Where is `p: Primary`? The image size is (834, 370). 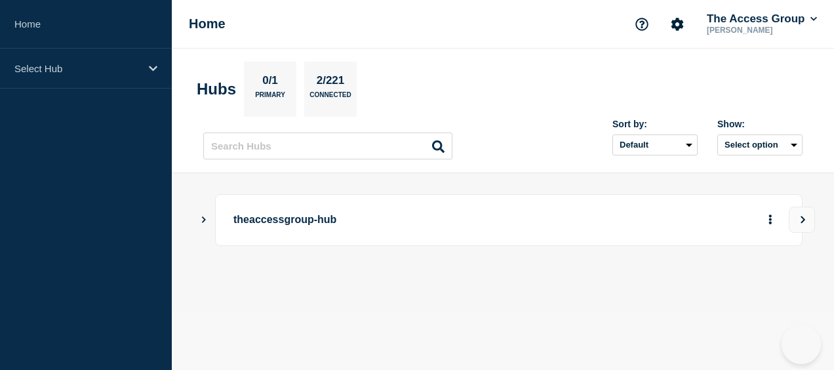
p: Primary is located at coordinates (270, 98).